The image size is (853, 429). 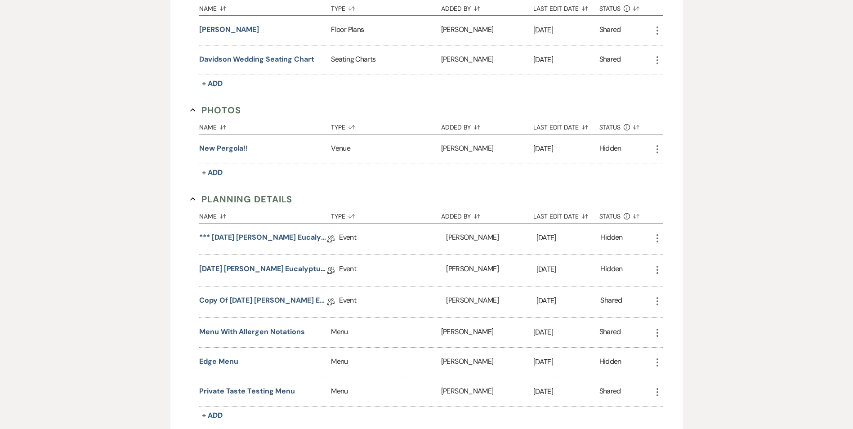 I want to click on button: New Pergola!!, so click(x=224, y=148).